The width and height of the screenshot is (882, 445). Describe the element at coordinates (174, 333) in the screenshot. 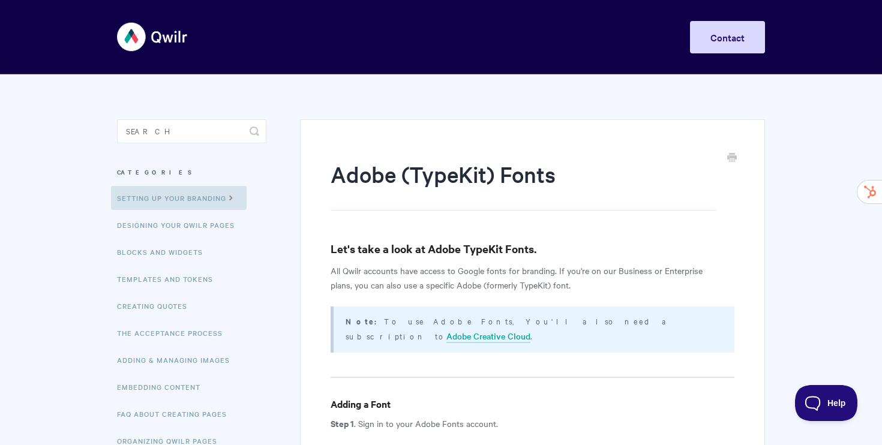

I see `a: The Acceptance Process` at that location.